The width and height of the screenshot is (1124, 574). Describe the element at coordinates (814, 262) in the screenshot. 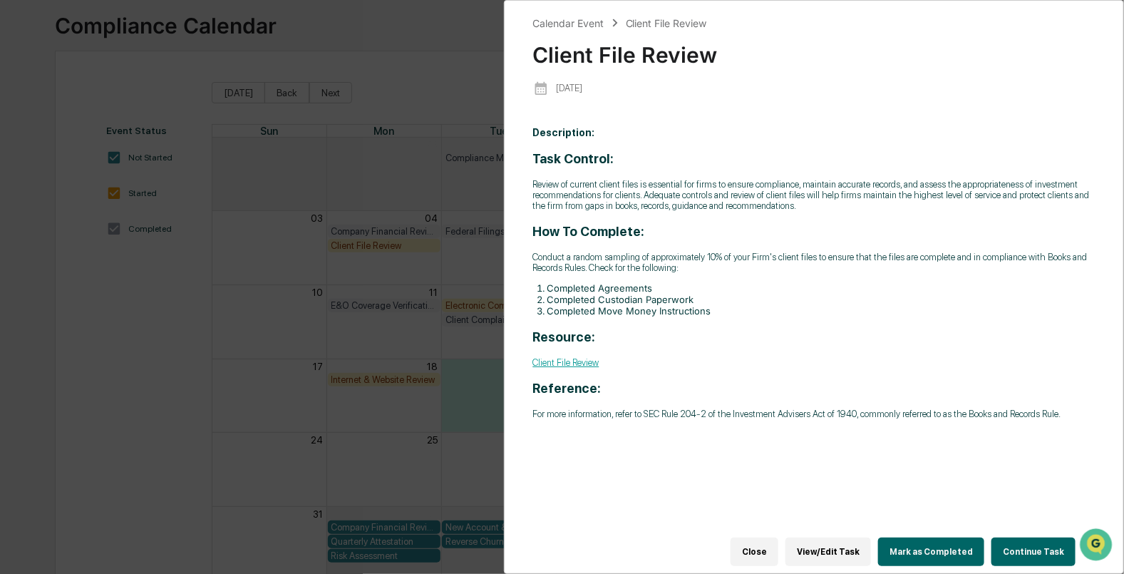

I see `p: Conduct a random sampling of approximately 10% of your Firm's client files to ensure that the fil...` at that location.